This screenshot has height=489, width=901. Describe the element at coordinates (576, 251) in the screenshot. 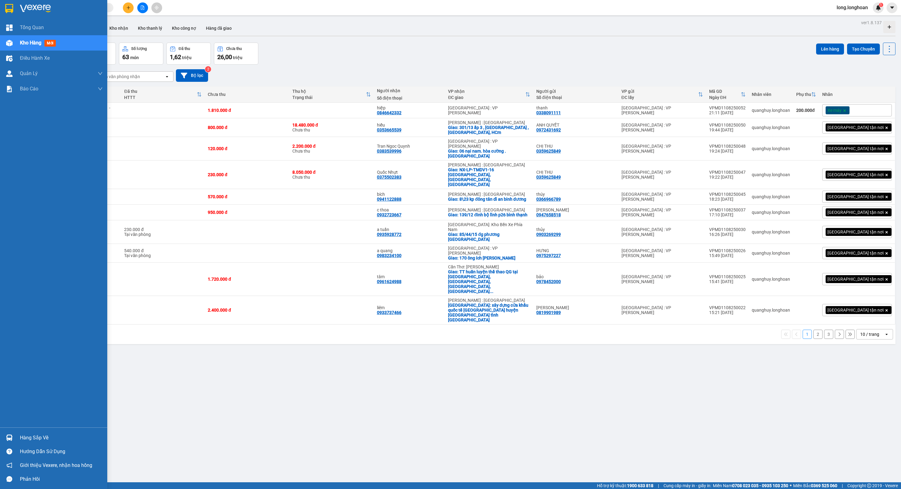

I see `div: HƯNG` at that location.